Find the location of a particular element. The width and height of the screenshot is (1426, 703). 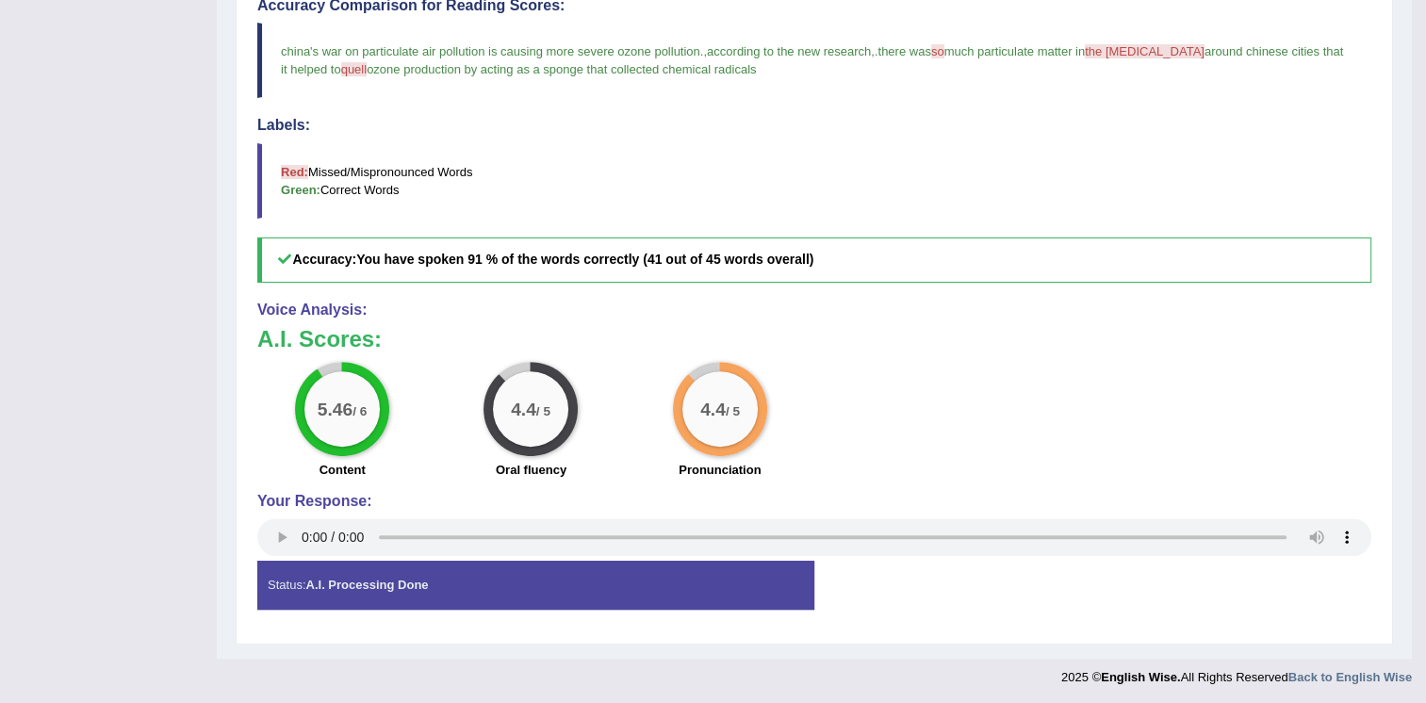

strong: A.I. Processing Done is located at coordinates (367, 584).